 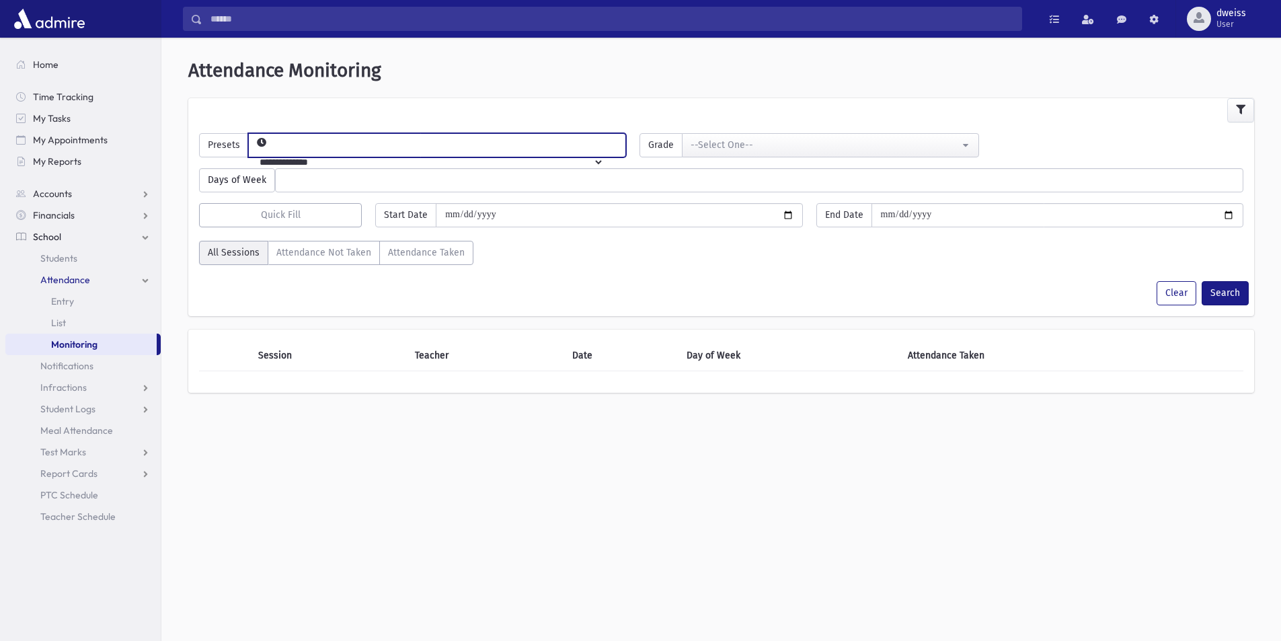 What do you see at coordinates (69, 495) in the screenshot?
I see `span: PTC Schedule` at bounding box center [69, 495].